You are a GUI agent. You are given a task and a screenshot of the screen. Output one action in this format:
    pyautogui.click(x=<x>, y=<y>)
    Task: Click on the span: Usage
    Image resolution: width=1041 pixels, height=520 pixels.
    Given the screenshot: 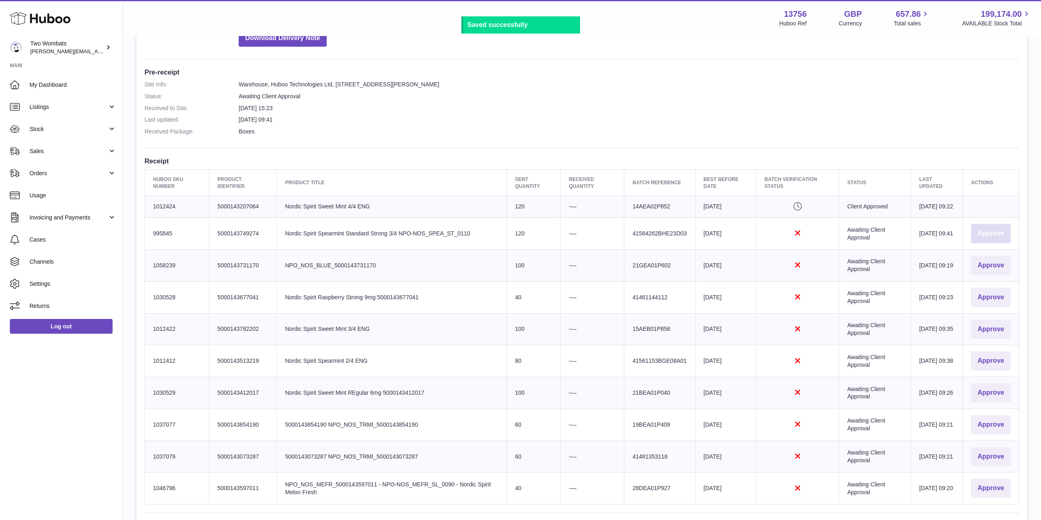 What is the action you would take?
    pyautogui.click(x=73, y=195)
    